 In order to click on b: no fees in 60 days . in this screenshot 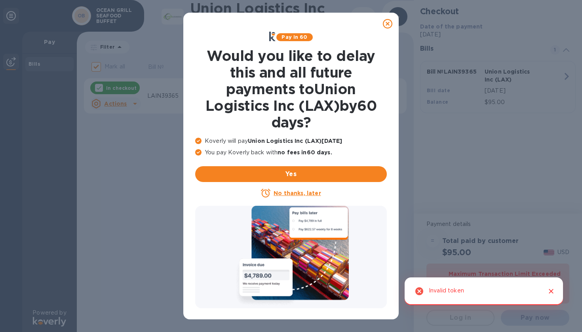, I will do `click(305, 153)`.